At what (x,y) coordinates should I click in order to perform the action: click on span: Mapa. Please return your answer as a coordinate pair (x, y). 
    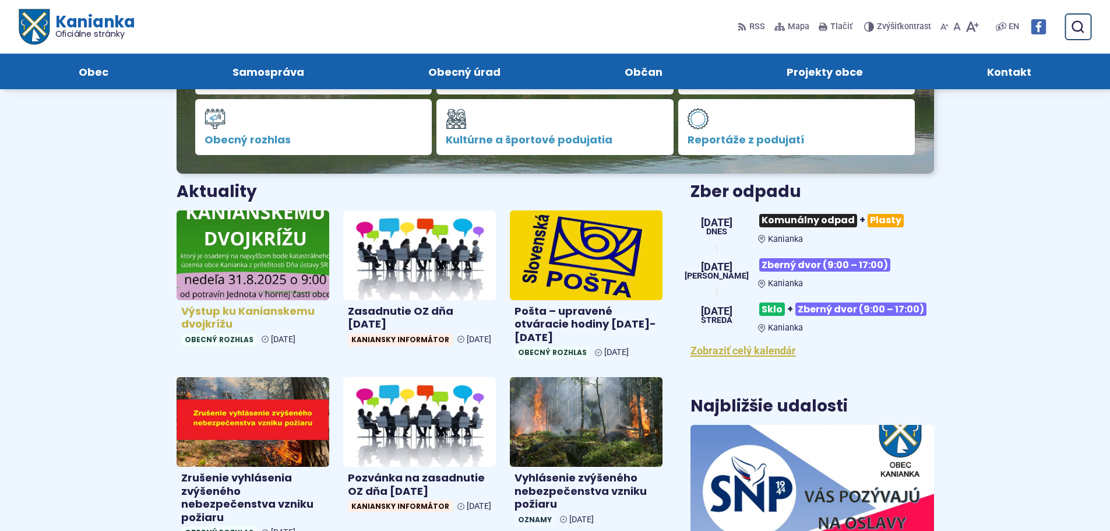
    Looking at the image, I should click on (799, 27).